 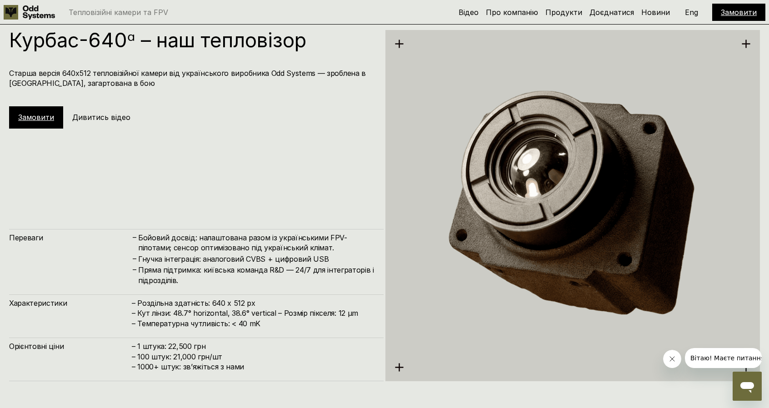 I want to click on h4: Гнучка інтеграція: аналоговий CVBS + цифровий USB, so click(x=256, y=259).